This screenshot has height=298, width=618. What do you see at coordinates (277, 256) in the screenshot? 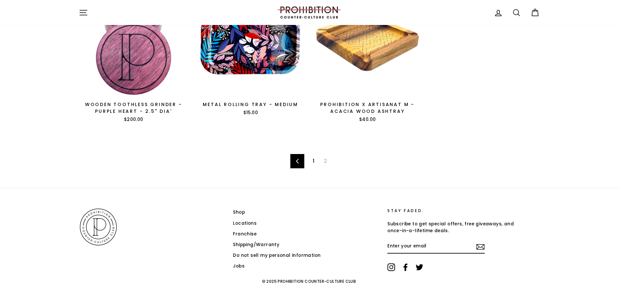
I see `a: Do not sell my personal information` at bounding box center [277, 256].